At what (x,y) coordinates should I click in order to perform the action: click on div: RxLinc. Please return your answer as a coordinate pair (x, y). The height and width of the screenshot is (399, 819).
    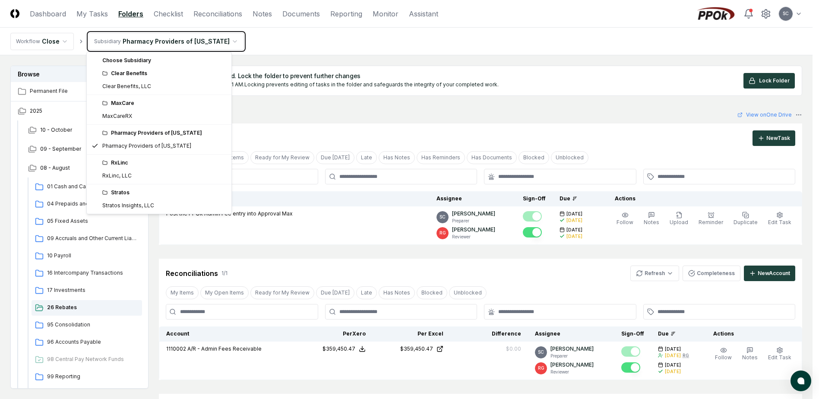
    Looking at the image, I should click on (164, 163).